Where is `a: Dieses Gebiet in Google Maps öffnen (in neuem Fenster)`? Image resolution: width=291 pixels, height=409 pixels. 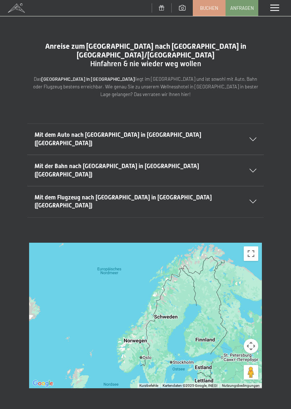
a: Dieses Gebiet in Google Maps öffnen (in neuem Fenster) is located at coordinates (43, 384).